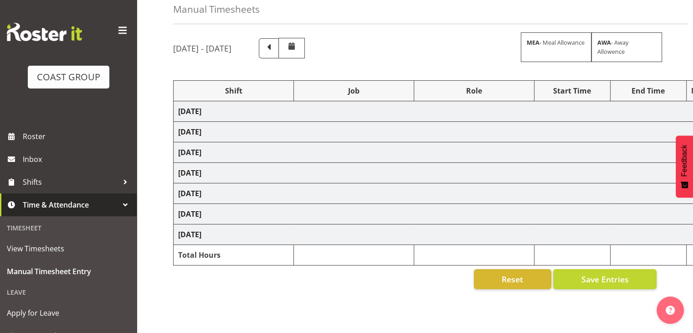 The height and width of the screenshot is (333, 693). I want to click on div: Shift, so click(233, 91).